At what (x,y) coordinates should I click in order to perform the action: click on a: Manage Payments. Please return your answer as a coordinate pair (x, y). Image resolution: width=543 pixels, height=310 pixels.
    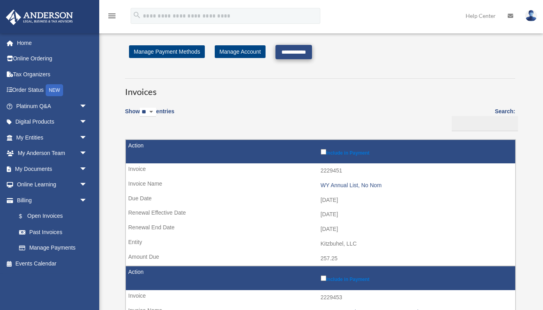
    Looking at the image, I should click on (53, 248).